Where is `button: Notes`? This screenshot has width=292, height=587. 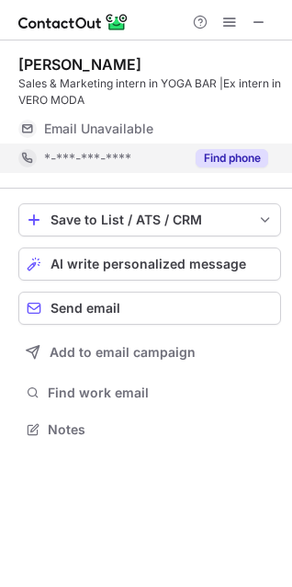 button: Notes is located at coordinates (150, 429).